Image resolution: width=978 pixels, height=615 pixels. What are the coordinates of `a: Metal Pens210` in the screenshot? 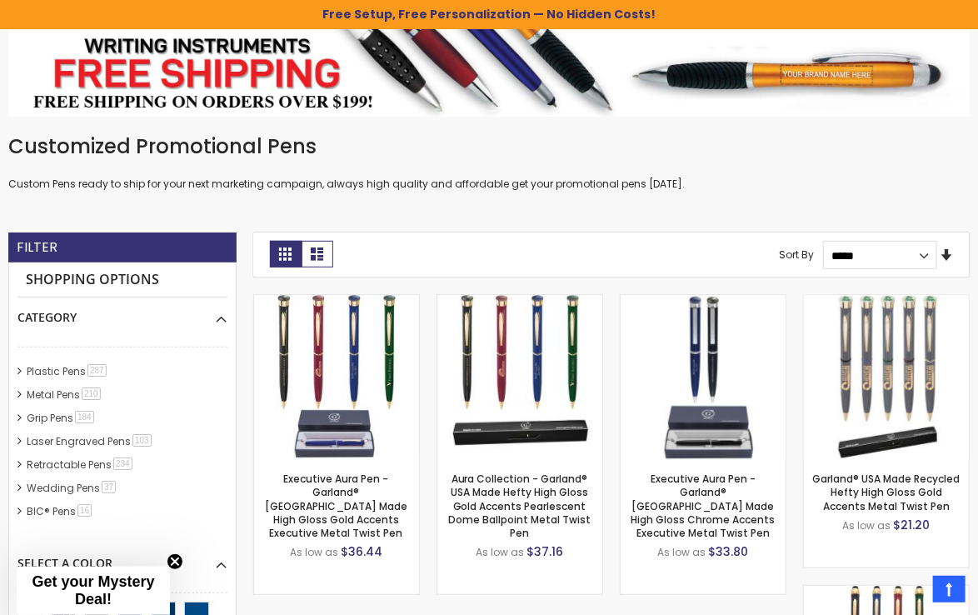 It's located at (64, 394).